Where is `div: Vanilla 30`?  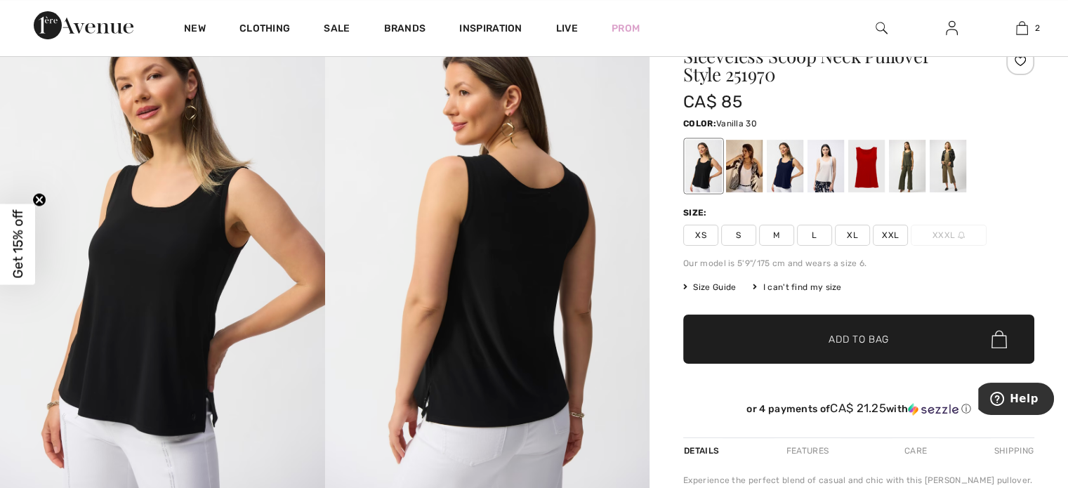 div: Vanilla 30 is located at coordinates (744, 166).